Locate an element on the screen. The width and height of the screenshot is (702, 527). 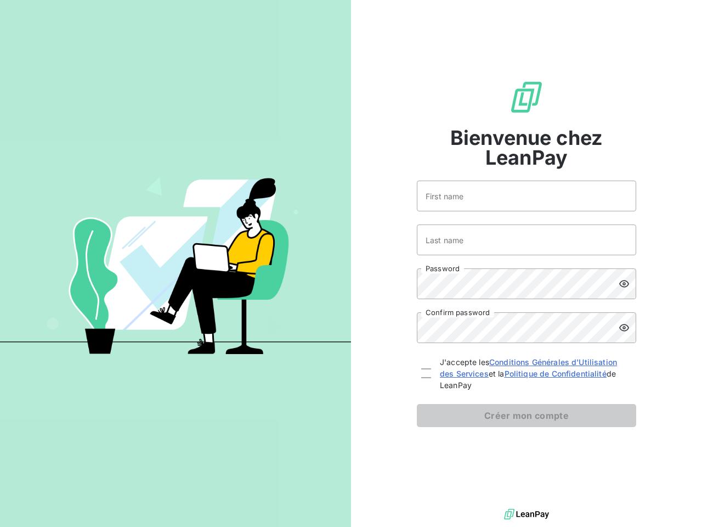
a: Conditions Générales d'Utilisation des Services is located at coordinates (528, 368).